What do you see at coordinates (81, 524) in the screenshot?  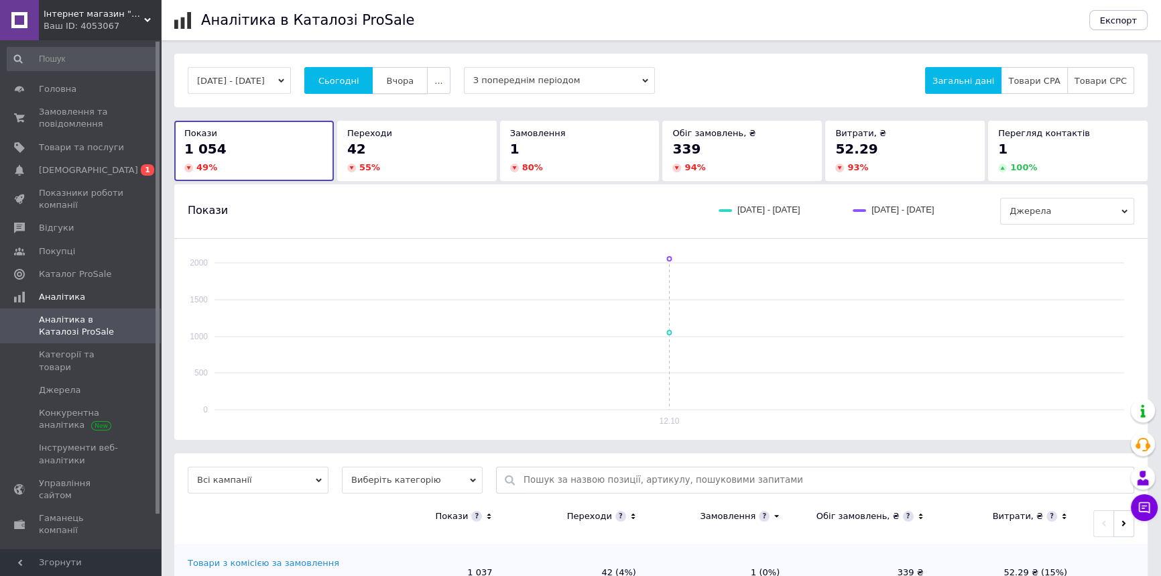 I see `span: Гаманець компанії` at bounding box center [81, 524].